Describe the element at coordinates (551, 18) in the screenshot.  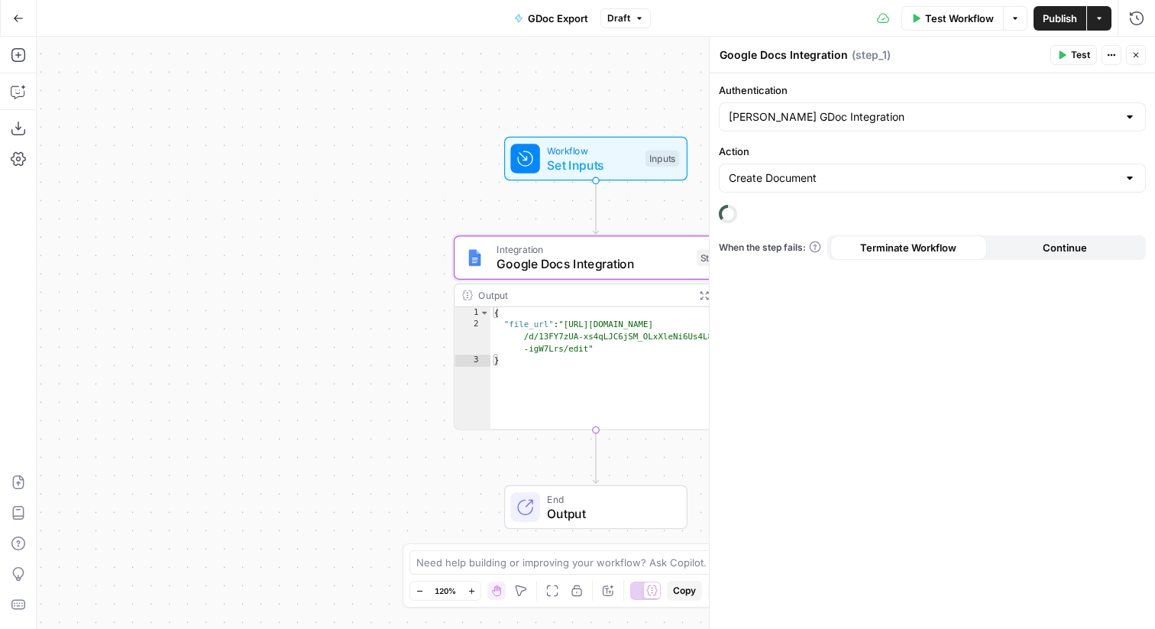
I see `button: GDoc Export` at that location.